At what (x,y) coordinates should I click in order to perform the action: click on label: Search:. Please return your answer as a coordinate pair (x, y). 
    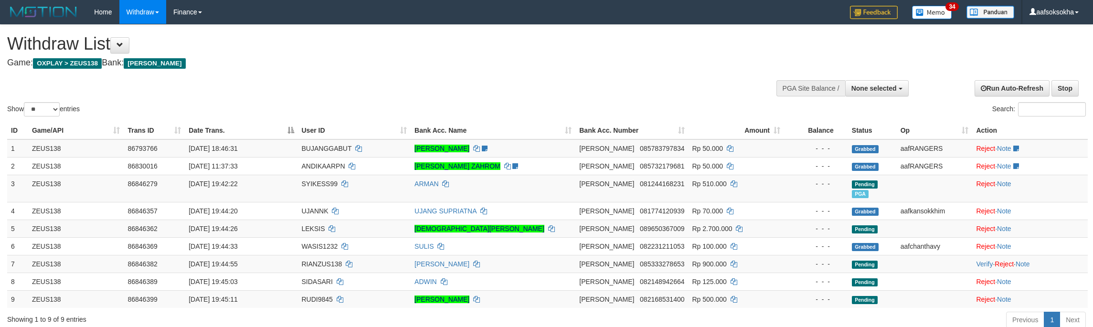
    Looking at the image, I should click on (1039, 109).